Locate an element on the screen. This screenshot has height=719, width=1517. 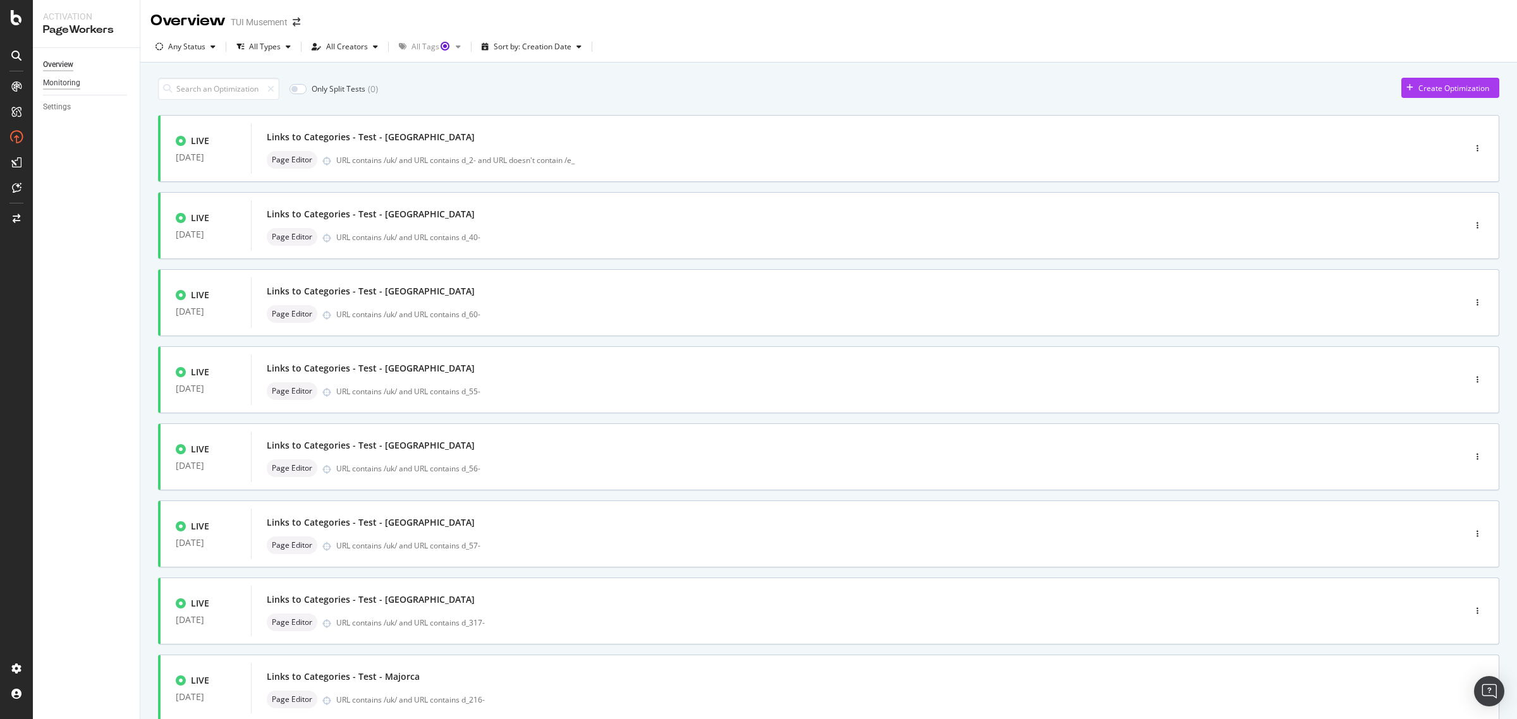
div: Settings is located at coordinates (57, 107).